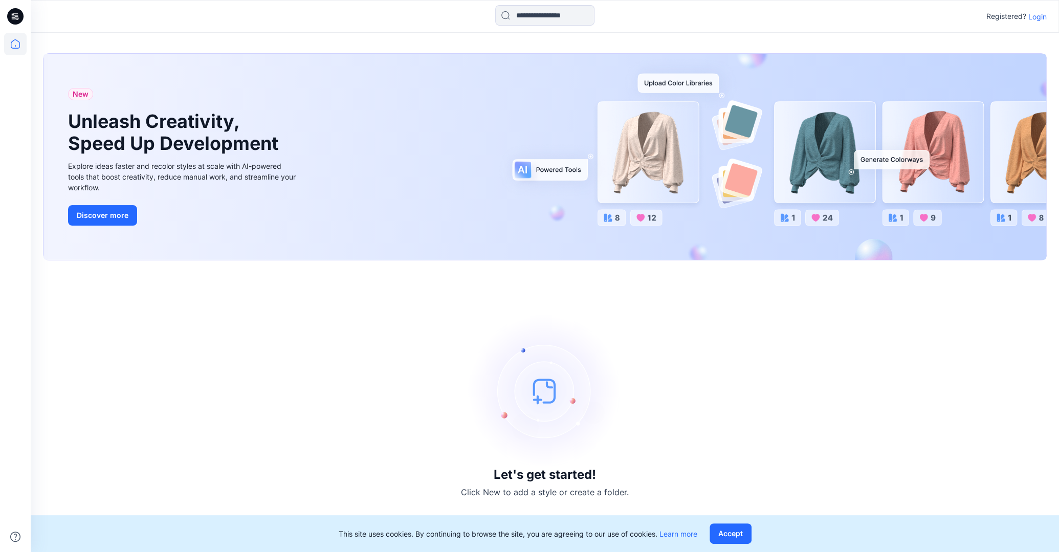  I want to click on div: Explore ideas faster and recolor styles at scale with AI-powered tools that boost creativity, red..., so click(183, 176).